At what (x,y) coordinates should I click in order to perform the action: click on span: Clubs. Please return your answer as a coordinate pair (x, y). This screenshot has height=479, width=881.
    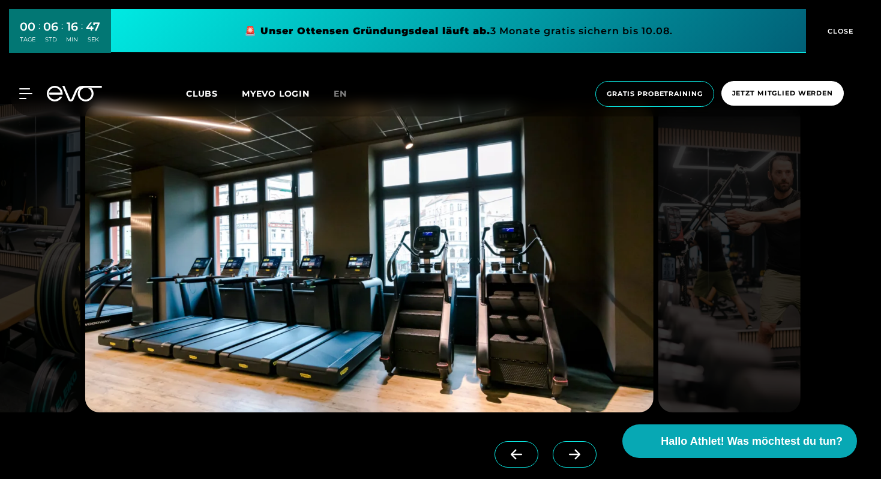
    Looking at the image, I should click on (202, 94).